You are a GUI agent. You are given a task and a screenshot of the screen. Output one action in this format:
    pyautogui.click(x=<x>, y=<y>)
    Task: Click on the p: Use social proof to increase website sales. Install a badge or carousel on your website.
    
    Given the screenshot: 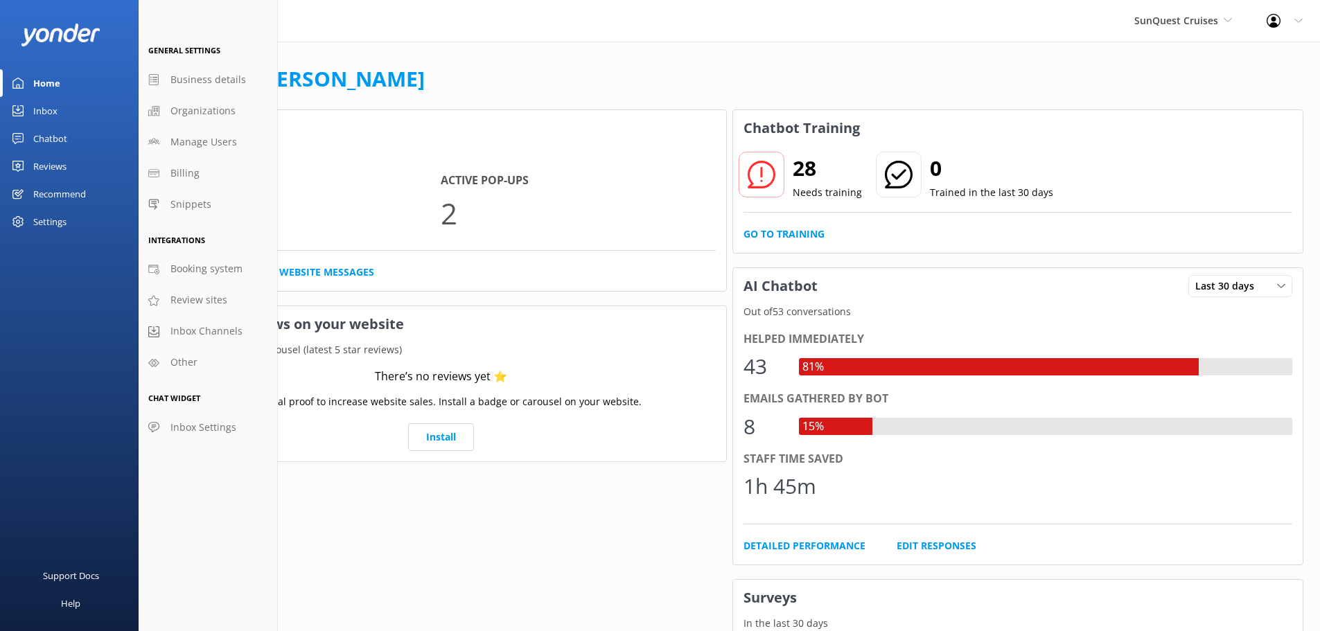 What is the action you would take?
    pyautogui.click(x=441, y=402)
    